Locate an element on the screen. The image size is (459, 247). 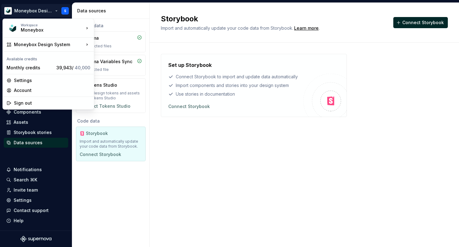
div: Sign out is located at coordinates (52, 103).